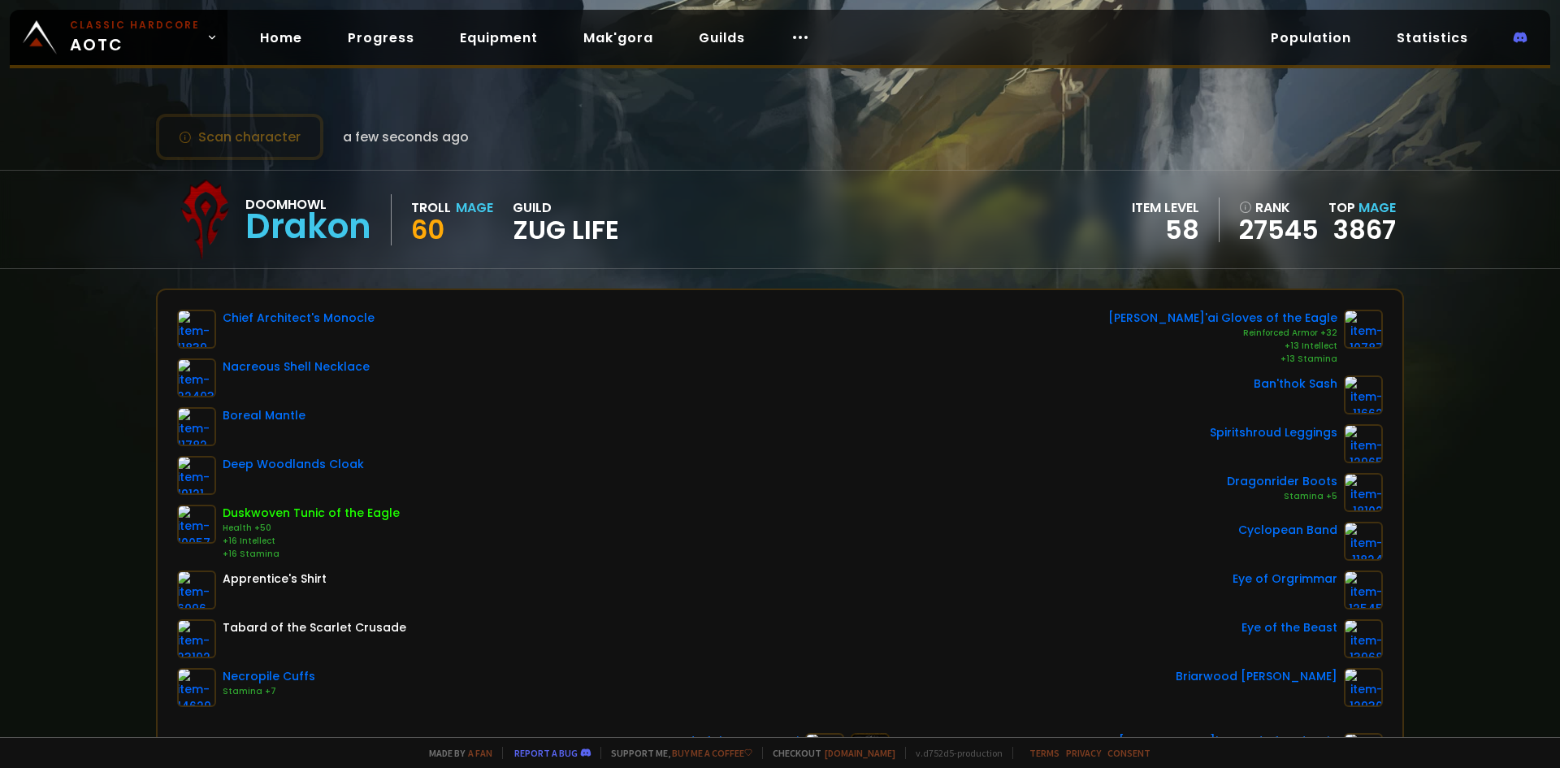 Image resolution: width=1560 pixels, height=768 pixels. Describe the element at coordinates (119, 37) in the screenshot. I see `a: Classic HardcoreAOTC` at that location.